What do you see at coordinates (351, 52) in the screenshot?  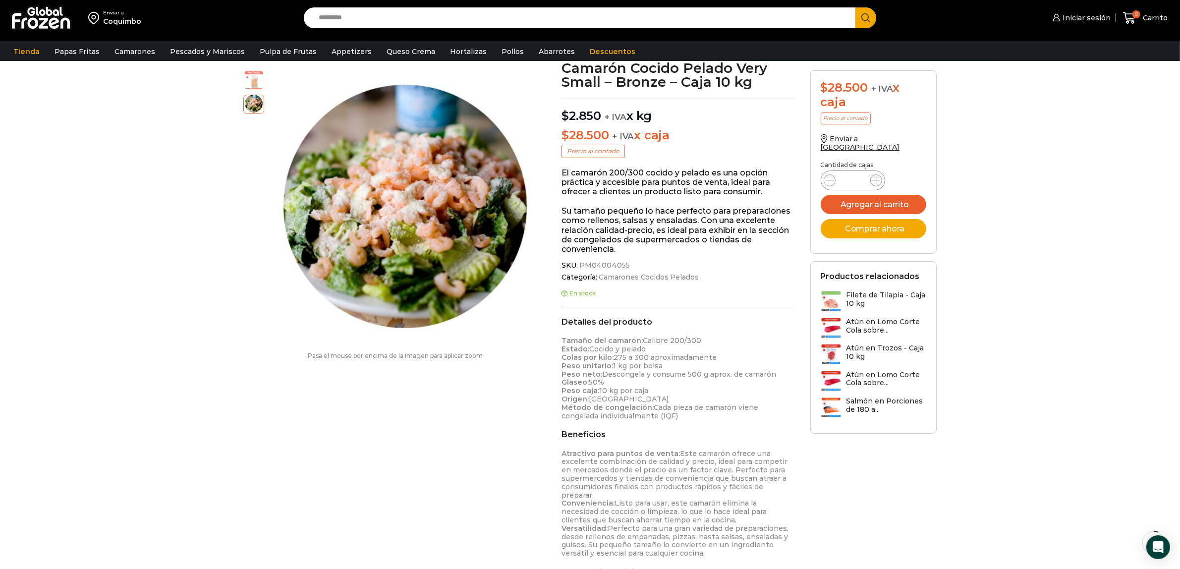 I see `a: Appetizers` at bounding box center [351, 52].